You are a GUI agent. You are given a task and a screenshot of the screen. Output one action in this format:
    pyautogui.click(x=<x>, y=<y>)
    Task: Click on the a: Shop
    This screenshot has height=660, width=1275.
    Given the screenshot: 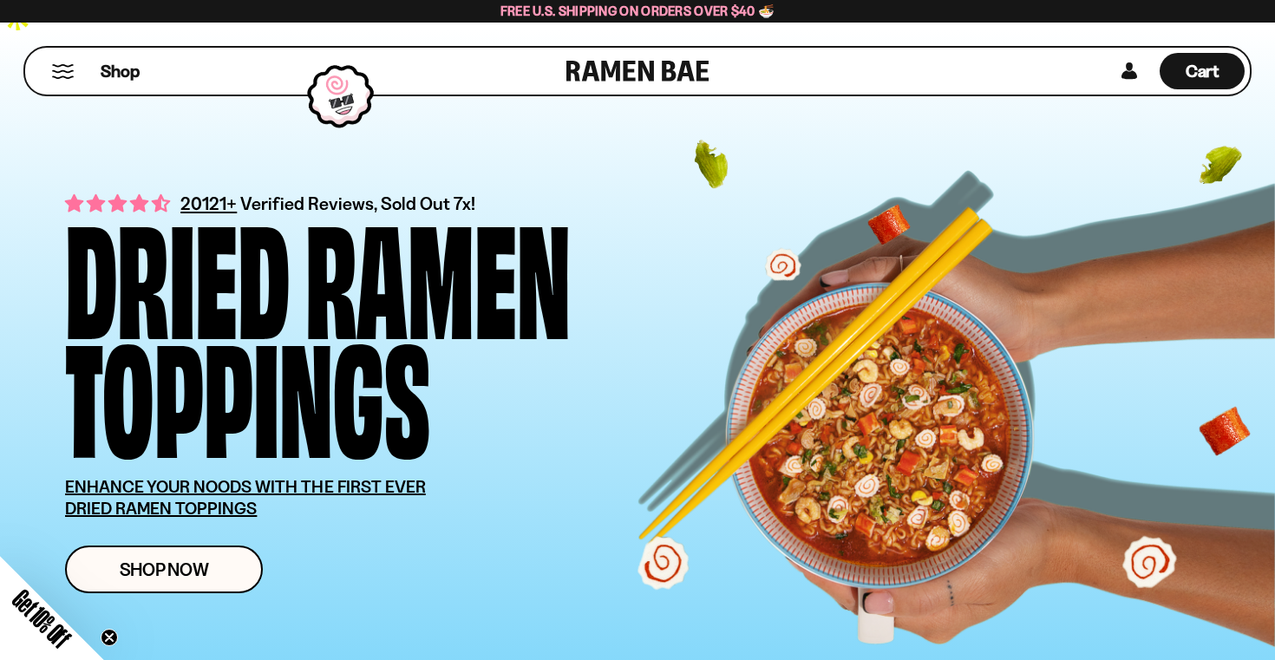 What is the action you would take?
    pyautogui.click(x=120, y=71)
    